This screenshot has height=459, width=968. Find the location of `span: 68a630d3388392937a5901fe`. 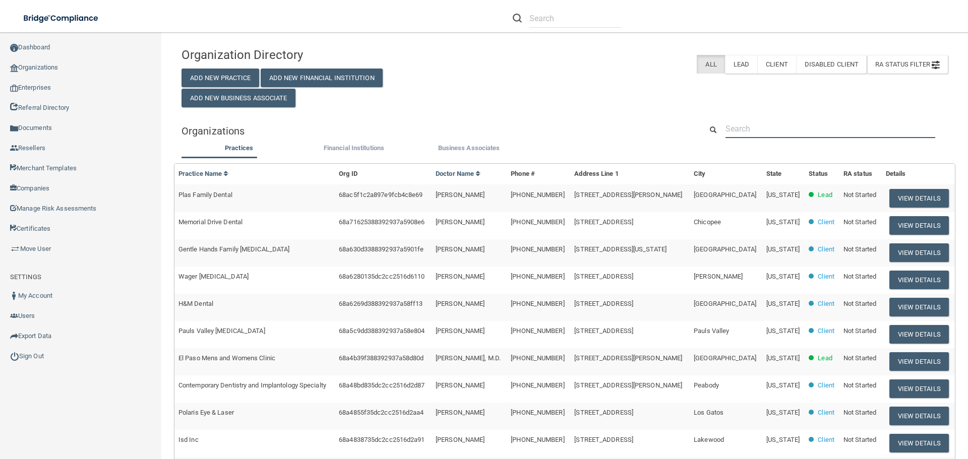

span: 68a630d3388392937a5901fe is located at coordinates (381, 249).